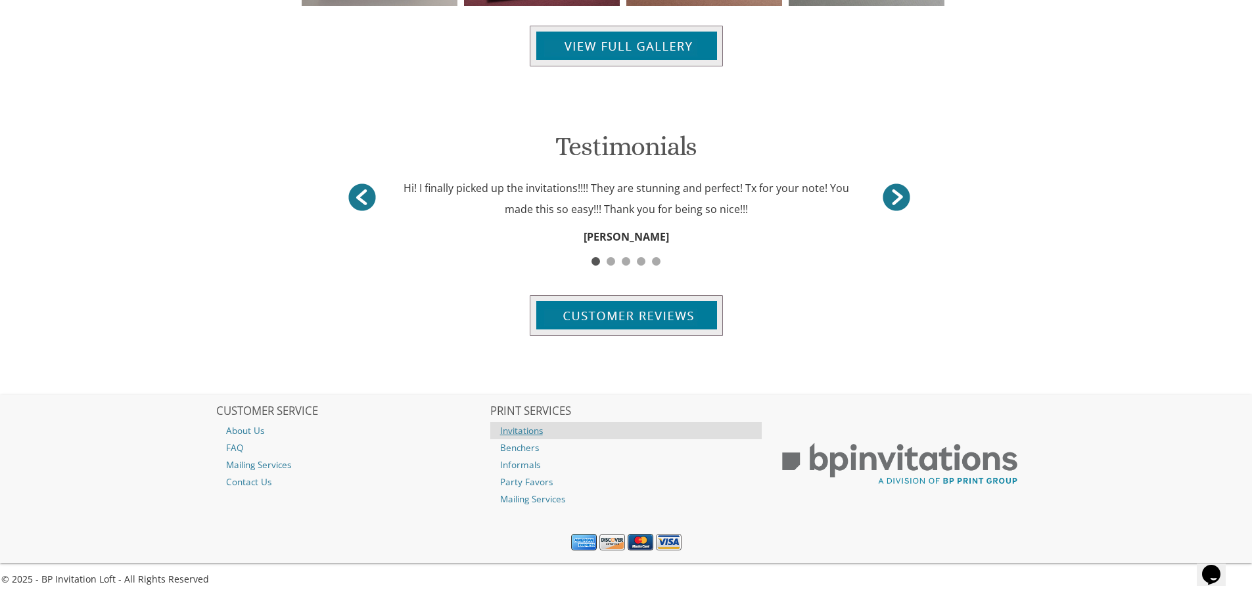  Describe the element at coordinates (352, 482) in the screenshot. I see `a: Contact Us` at that location.